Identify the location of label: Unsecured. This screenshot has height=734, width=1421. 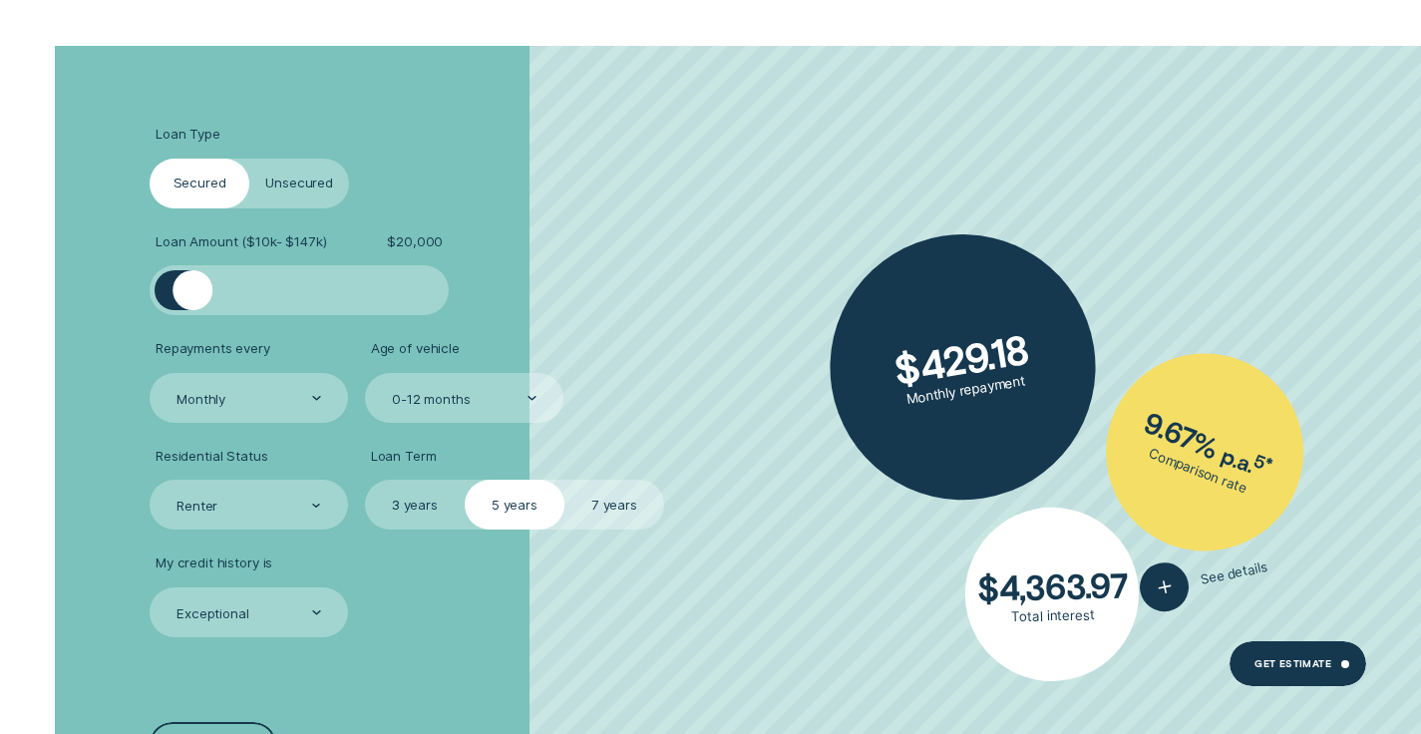
(299, 183).